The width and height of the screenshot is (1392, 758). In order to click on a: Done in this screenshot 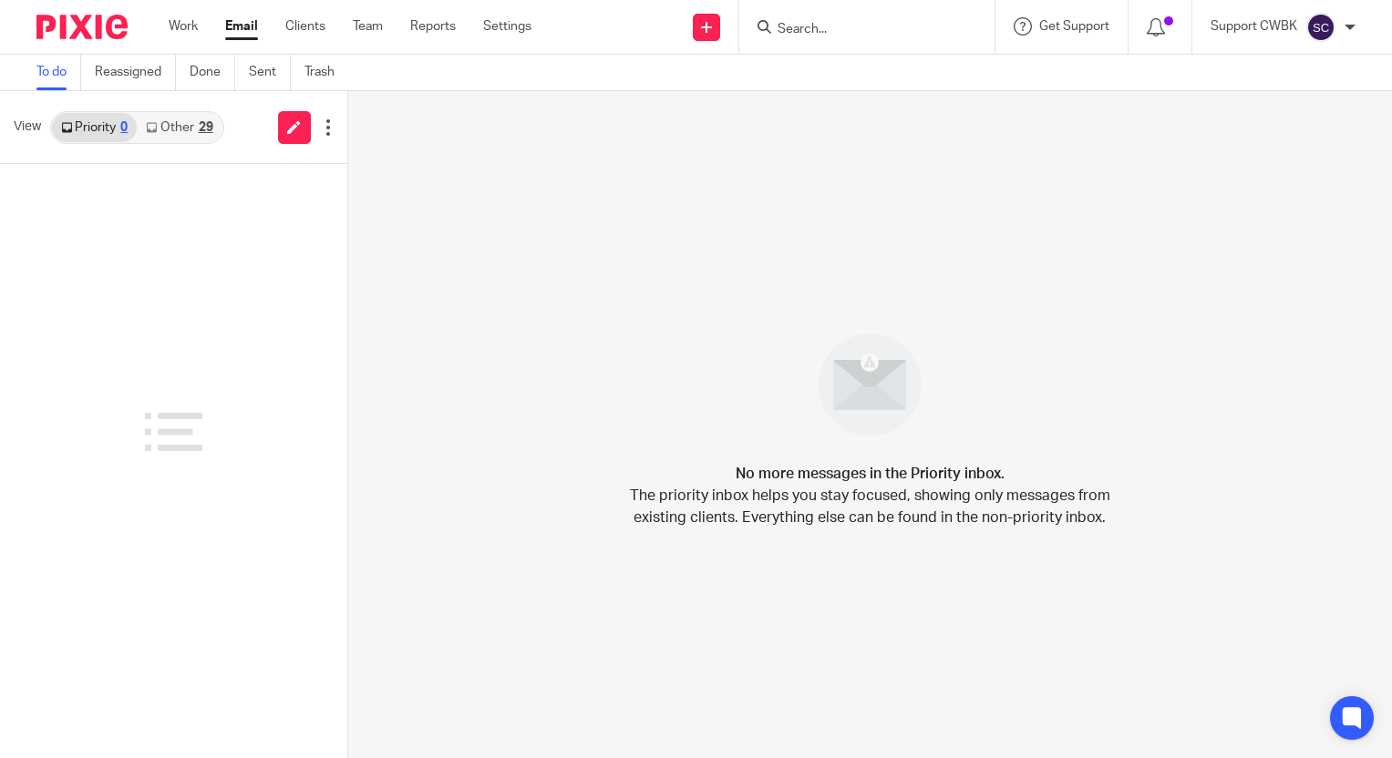, I will do `click(212, 72)`.